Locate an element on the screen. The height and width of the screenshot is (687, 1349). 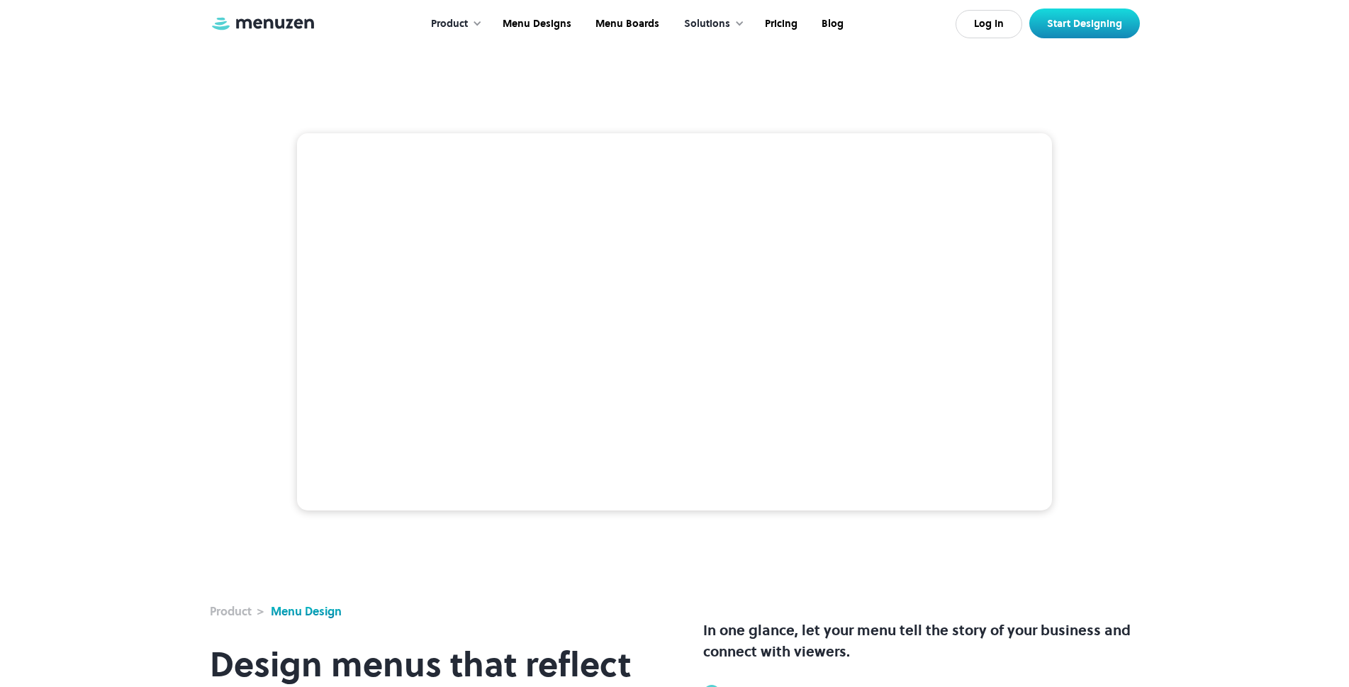
a: Log In is located at coordinates (989, 24).